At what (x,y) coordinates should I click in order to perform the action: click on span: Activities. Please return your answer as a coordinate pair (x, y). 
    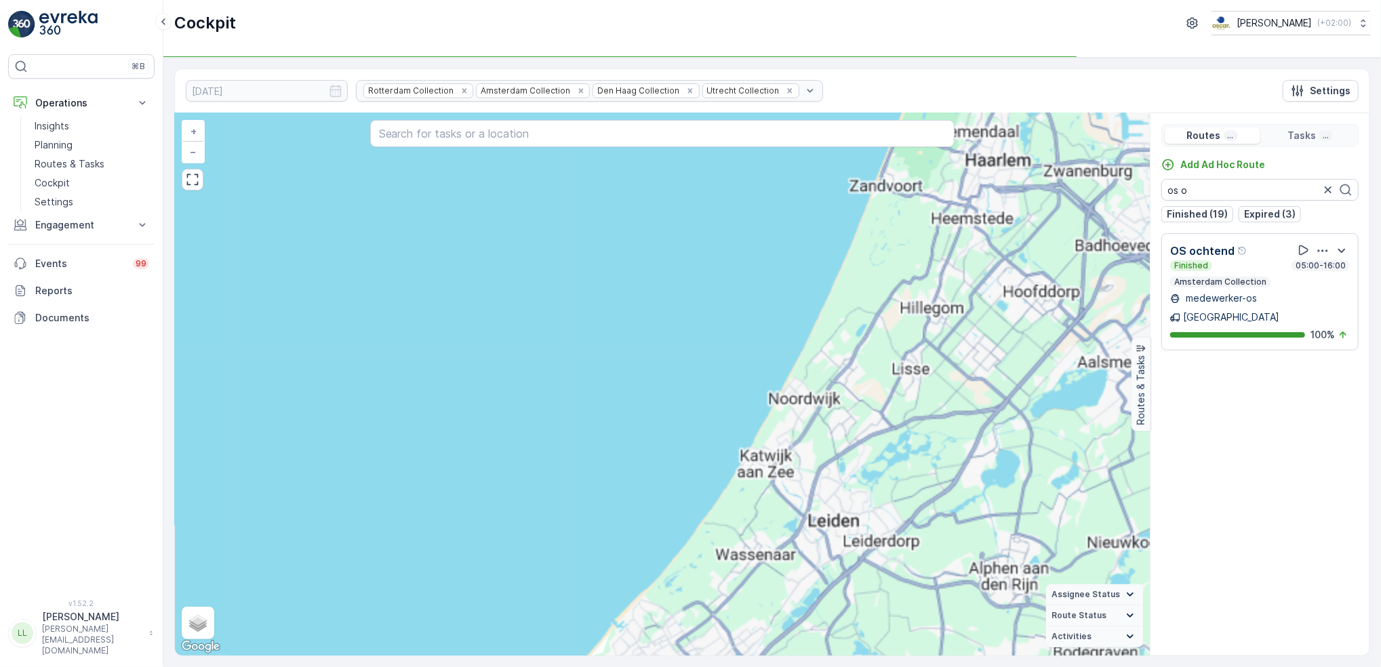
    Looking at the image, I should click on (1072, 637).